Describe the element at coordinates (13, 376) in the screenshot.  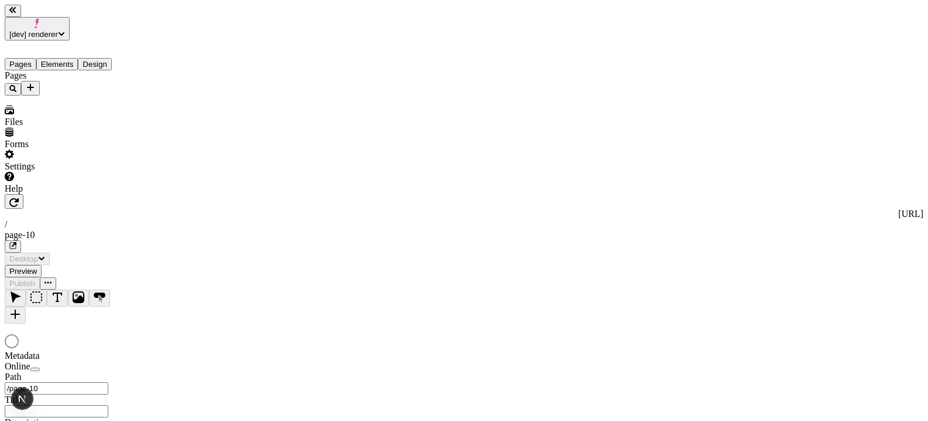
I see `span: Path` at that location.